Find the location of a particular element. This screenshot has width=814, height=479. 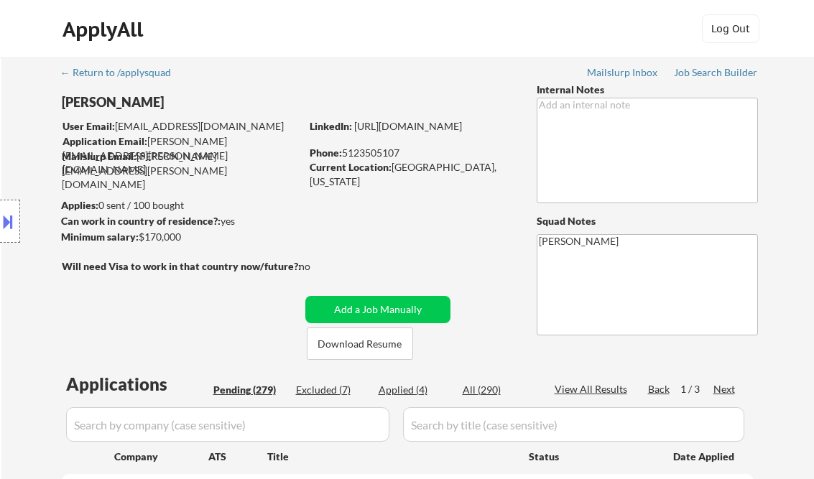

a: Mailslurp Inbox is located at coordinates (623, 74).